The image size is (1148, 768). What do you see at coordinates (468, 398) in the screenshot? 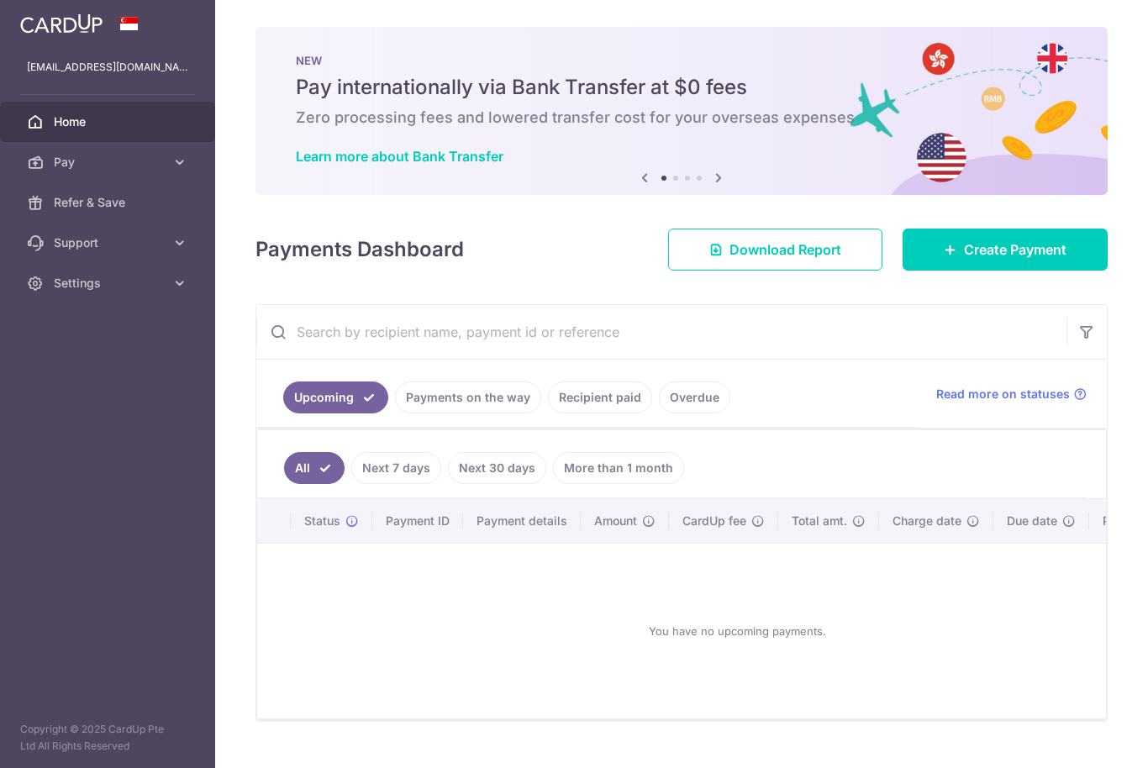
I see `a: Payments on the way` at bounding box center [468, 398].